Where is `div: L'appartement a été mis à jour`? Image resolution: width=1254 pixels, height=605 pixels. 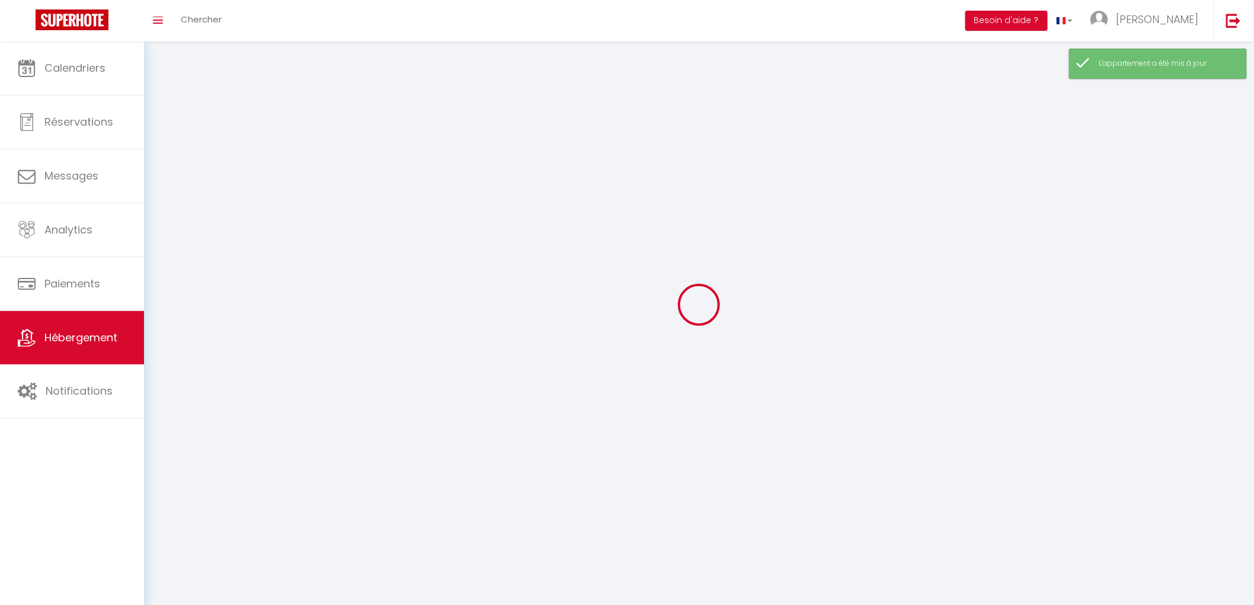
div: L'appartement a été mis à jour is located at coordinates (1167, 63).